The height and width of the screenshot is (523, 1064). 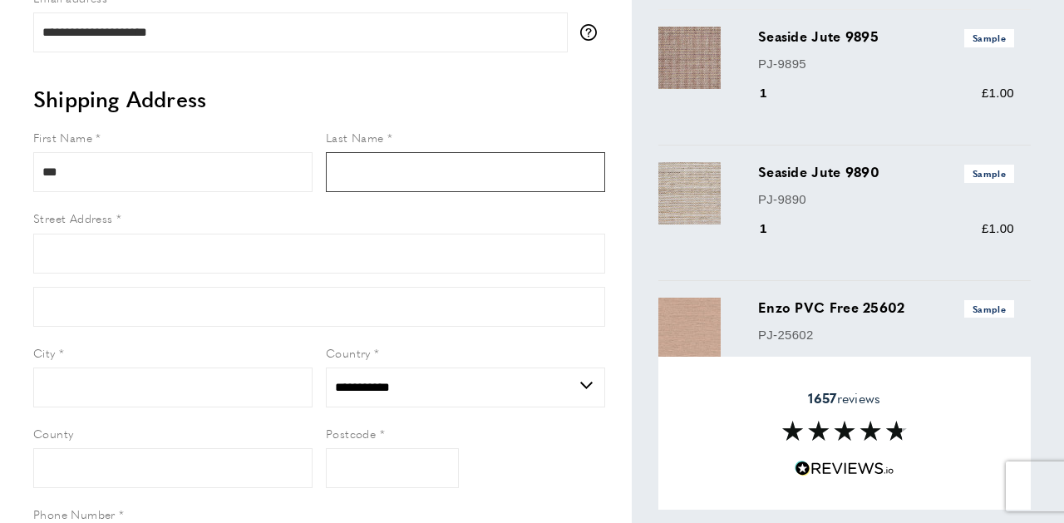 I want to click on img: Enzo PVC Free 25602, so click(x=689, y=328).